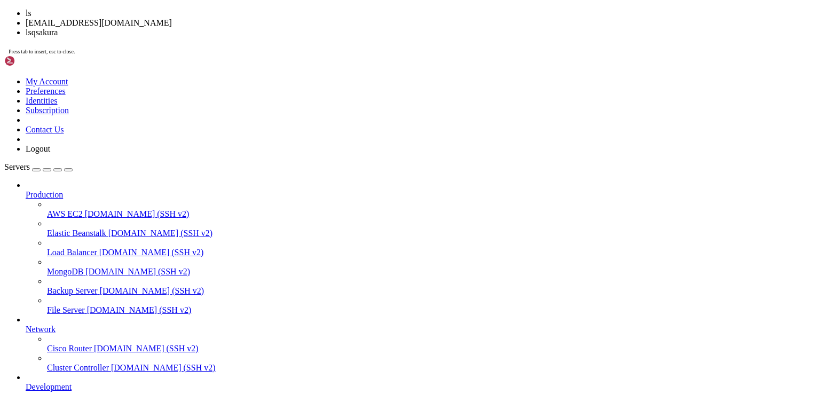 This screenshot has height=394, width=820. I want to click on a: Identities, so click(42, 100).